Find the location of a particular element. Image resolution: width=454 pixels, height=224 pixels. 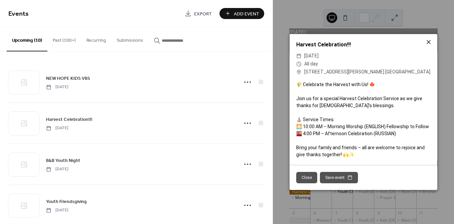

button: Past (100+) is located at coordinates (64, 39).